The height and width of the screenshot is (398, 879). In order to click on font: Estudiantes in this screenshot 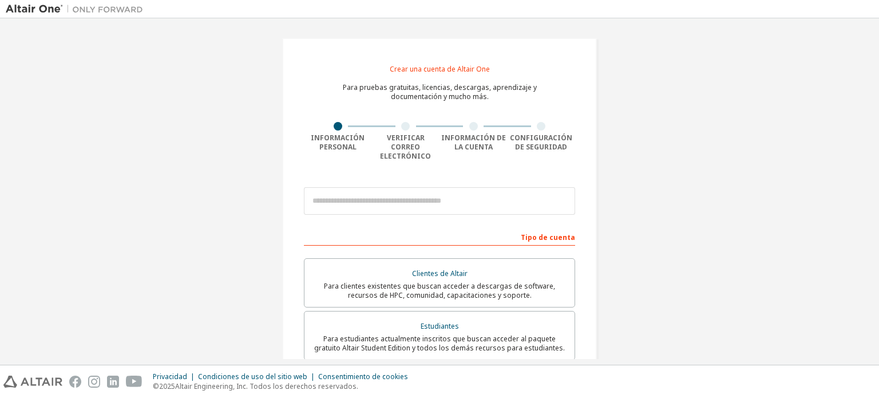, I will do `click(440, 326)`.